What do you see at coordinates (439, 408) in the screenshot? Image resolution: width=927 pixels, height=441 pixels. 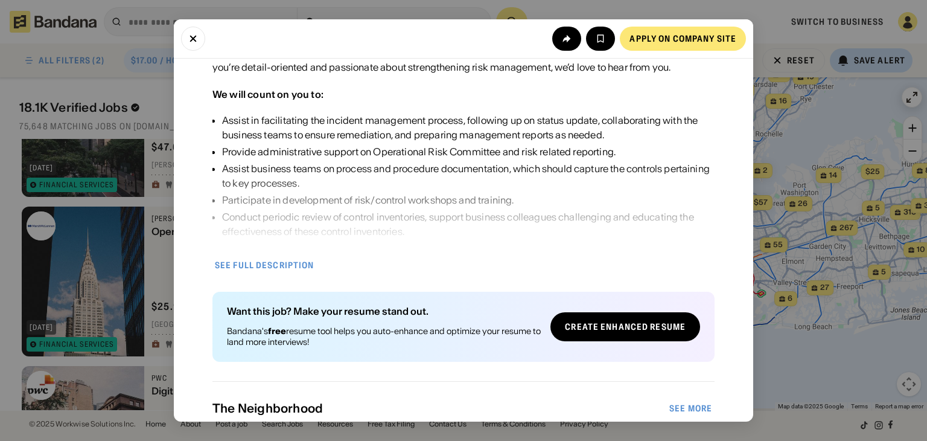 I see `div: The Neighborhood` at bounding box center [439, 408].